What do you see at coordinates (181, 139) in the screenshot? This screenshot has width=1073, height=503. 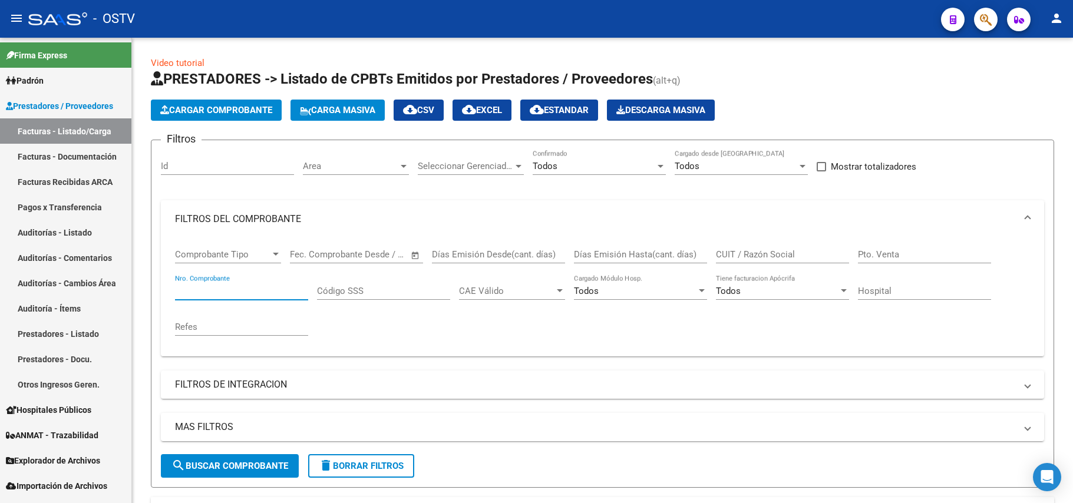 I see `h3: Filtros` at bounding box center [181, 139].